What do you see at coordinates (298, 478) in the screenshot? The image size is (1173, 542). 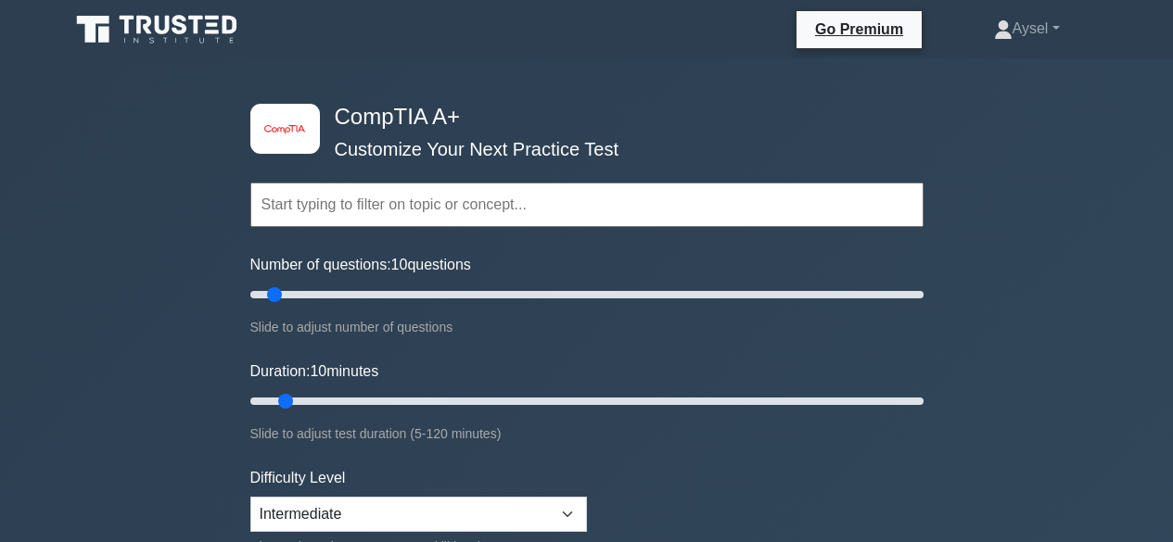 I see `label: Difficulty Level` at bounding box center [298, 478].